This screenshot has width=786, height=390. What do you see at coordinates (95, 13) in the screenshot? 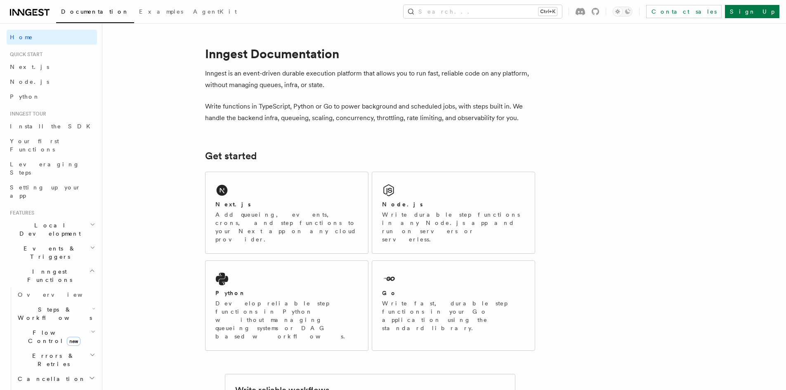
I see `a: Documentation` at bounding box center [95, 13].